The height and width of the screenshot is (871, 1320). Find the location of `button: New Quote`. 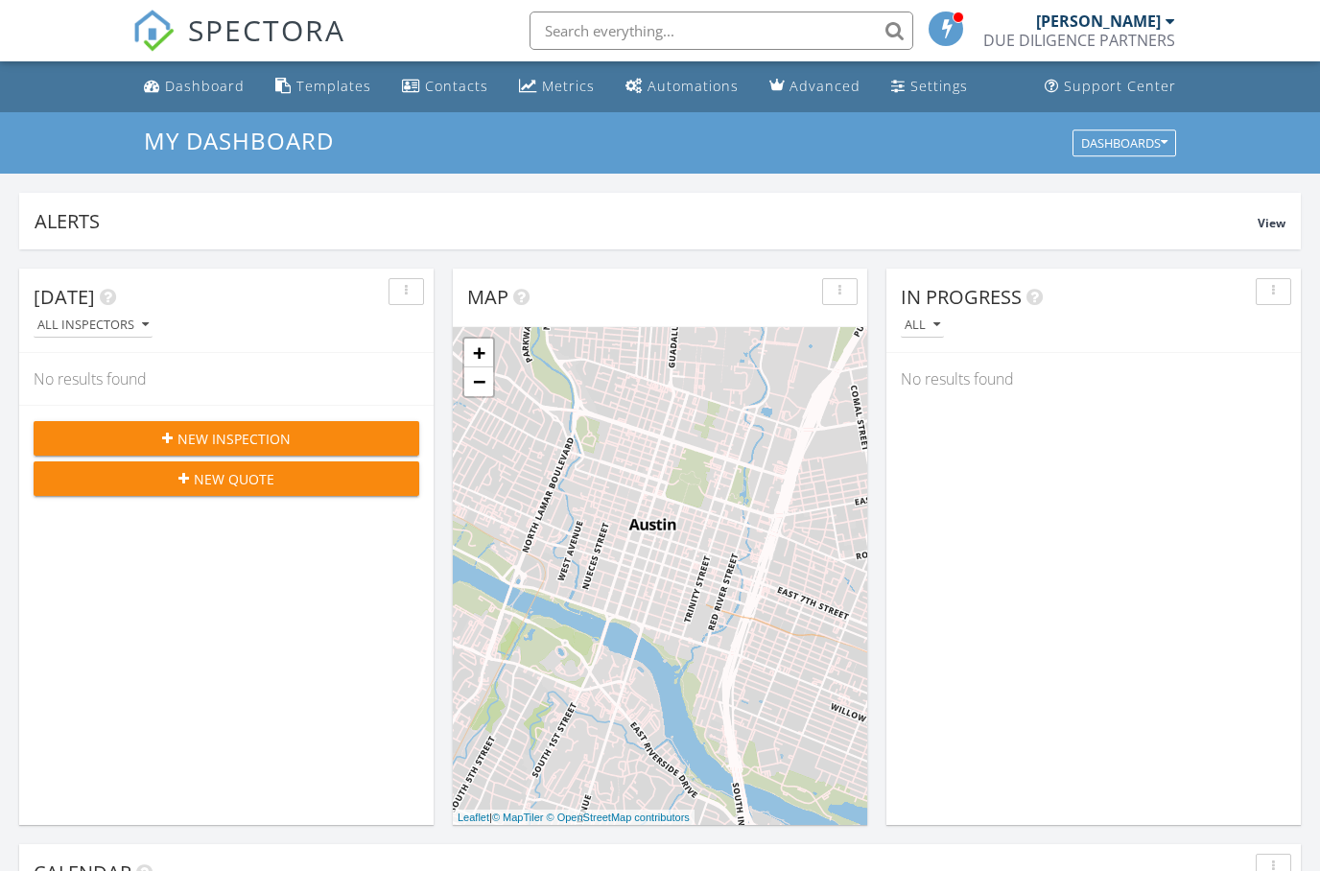

button: New Quote is located at coordinates (226, 479).